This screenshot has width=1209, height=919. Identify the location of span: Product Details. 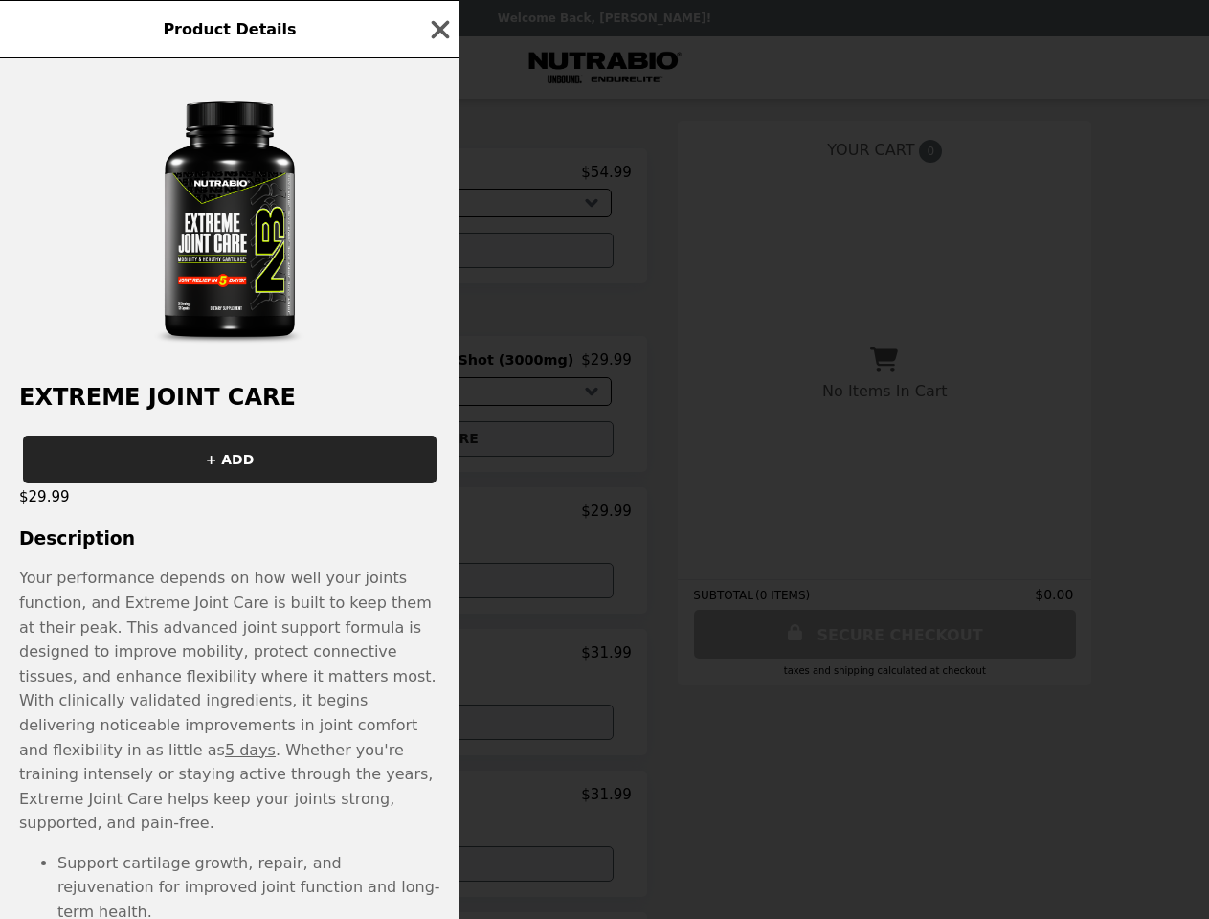
(229, 29).